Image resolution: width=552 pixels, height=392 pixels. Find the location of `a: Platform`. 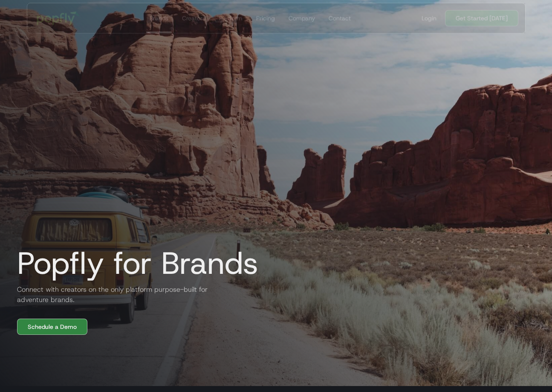

a: Platform is located at coordinates (230, 18).